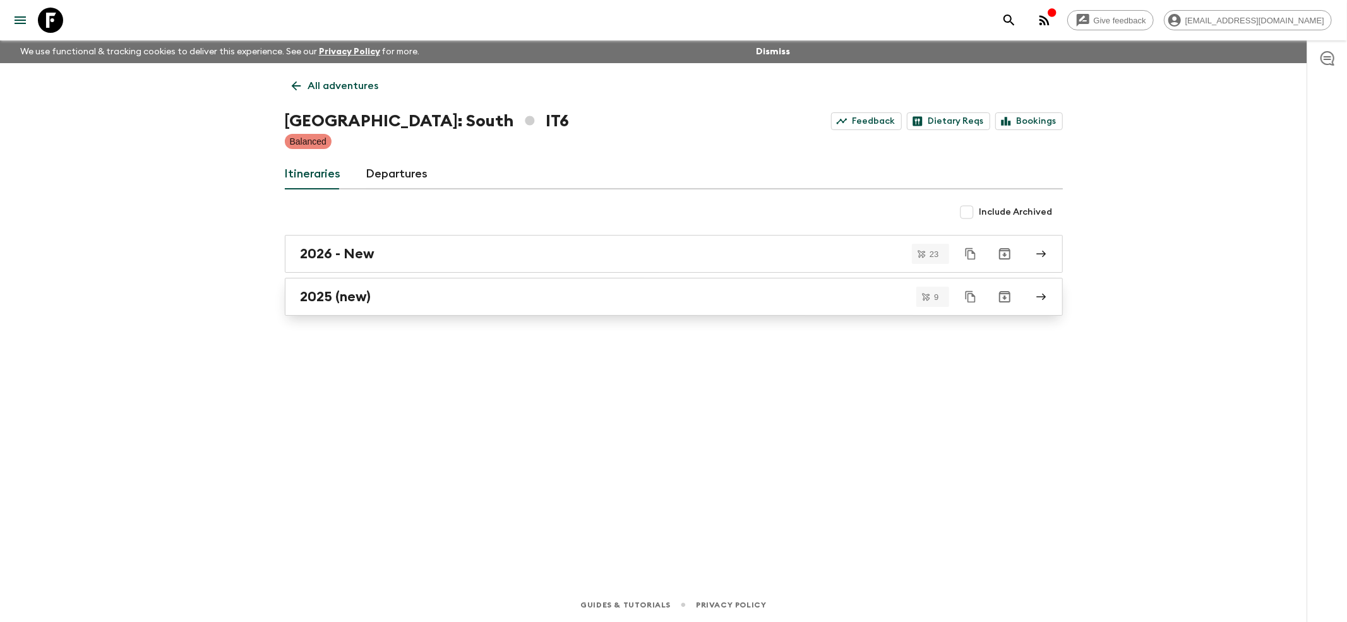 This screenshot has width=1347, height=622. What do you see at coordinates (1110, 20) in the screenshot?
I see `a: Give feedback` at bounding box center [1110, 20].